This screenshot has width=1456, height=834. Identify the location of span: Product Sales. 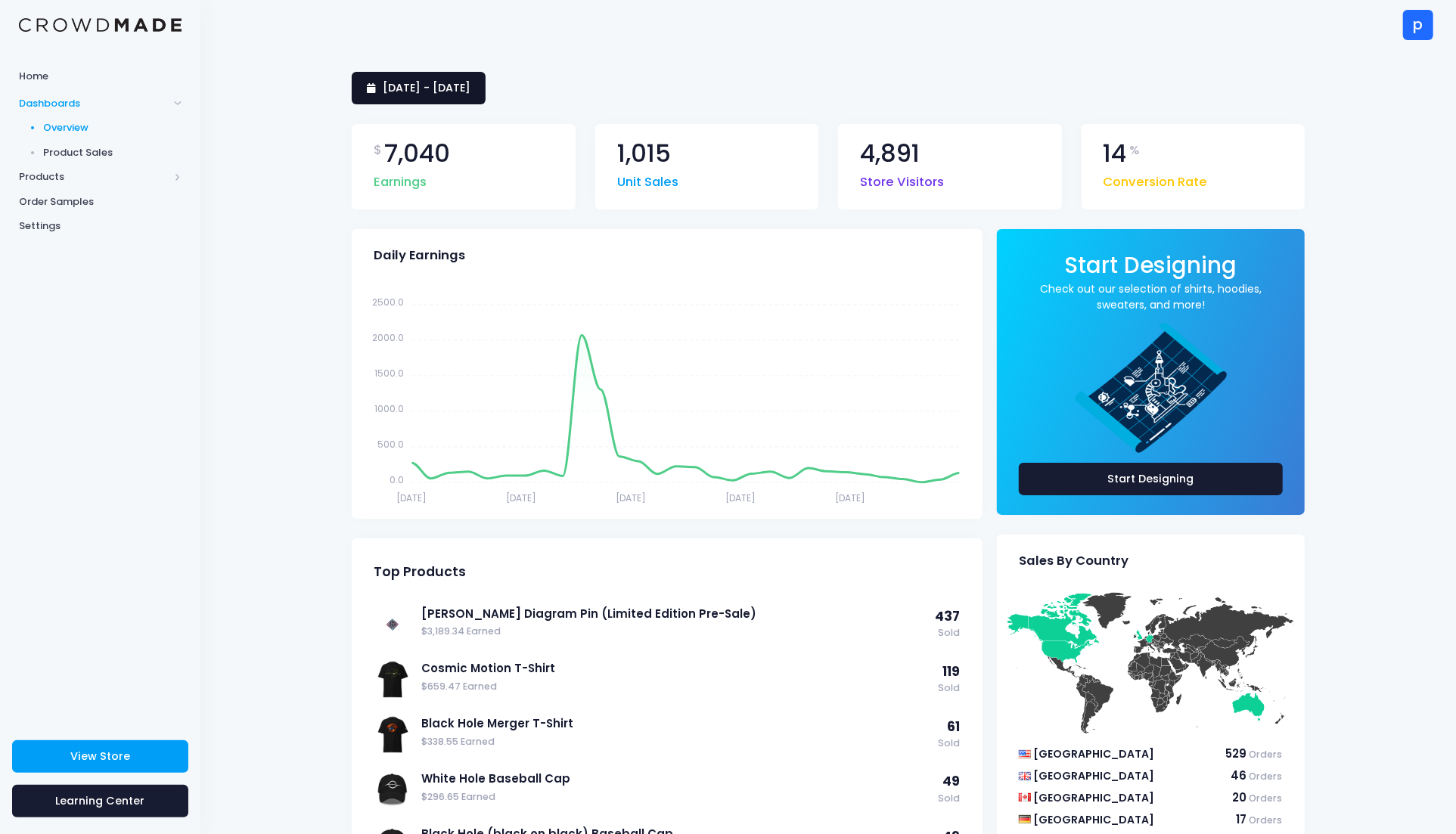
(113, 153).